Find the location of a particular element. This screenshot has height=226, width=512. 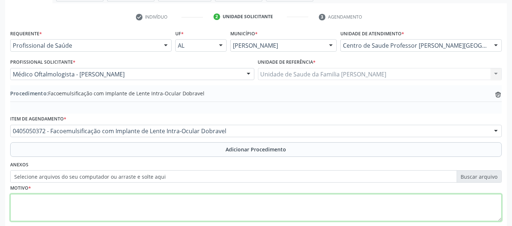

label: Item de agendamento is located at coordinates (38, 119).